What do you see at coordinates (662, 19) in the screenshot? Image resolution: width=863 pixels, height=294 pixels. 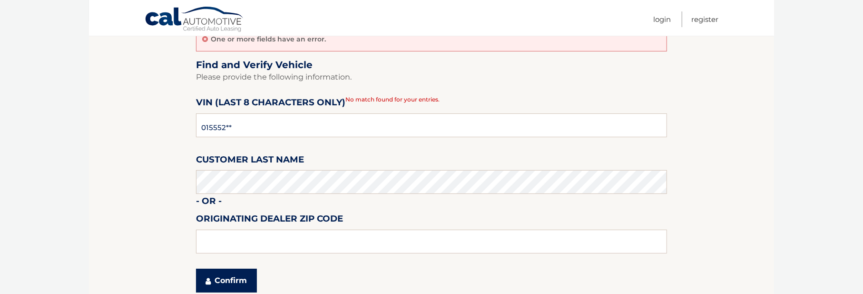 I see `a: Login` at bounding box center [662, 19].